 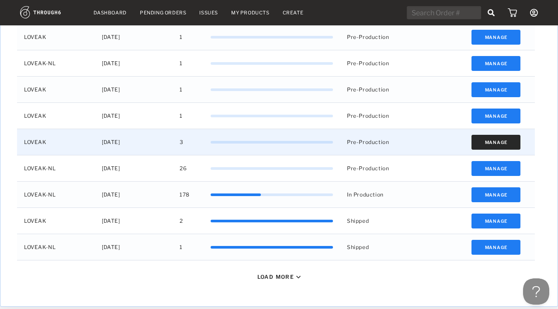 I want to click on span: 2, so click(x=181, y=221).